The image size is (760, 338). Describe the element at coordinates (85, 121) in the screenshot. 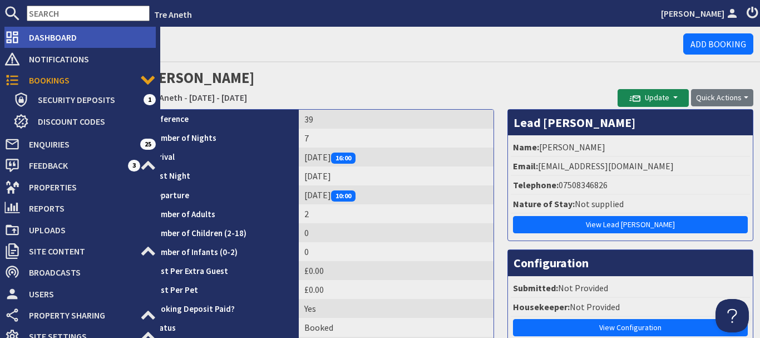

I see `a: Discount Codes` at that location.